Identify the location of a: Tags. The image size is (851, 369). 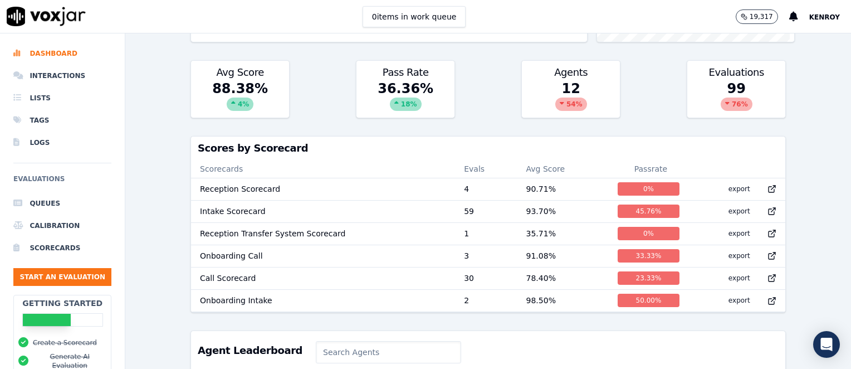
(62, 120).